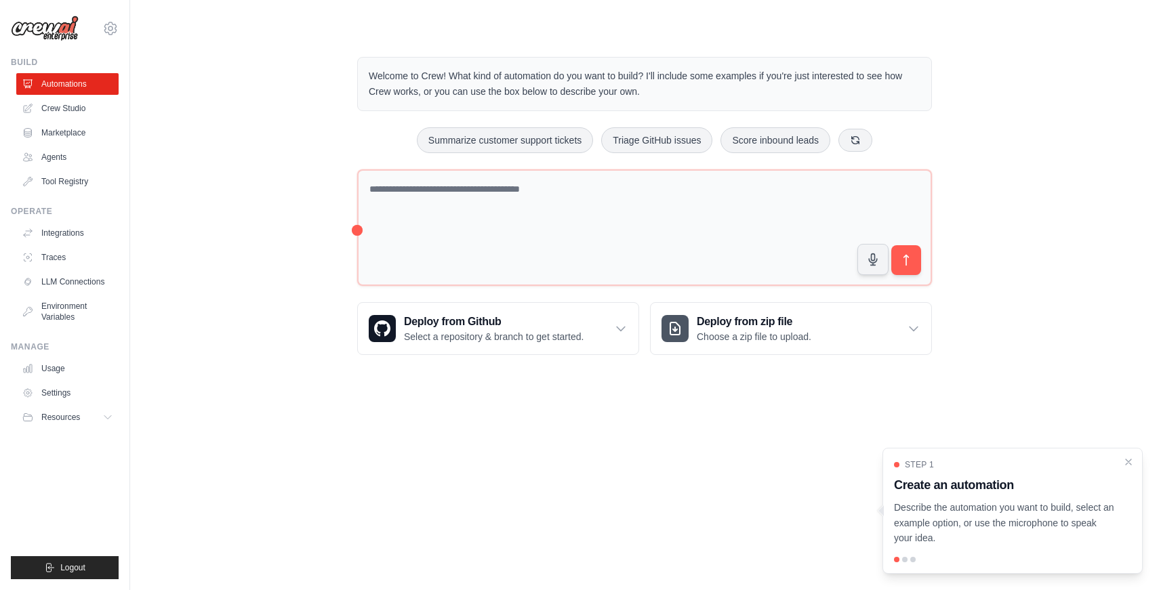 The width and height of the screenshot is (1159, 590). Describe the element at coordinates (64, 62) in the screenshot. I see `div: Build` at that location.